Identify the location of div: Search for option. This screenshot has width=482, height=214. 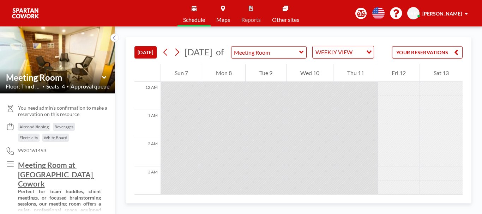
(343, 52).